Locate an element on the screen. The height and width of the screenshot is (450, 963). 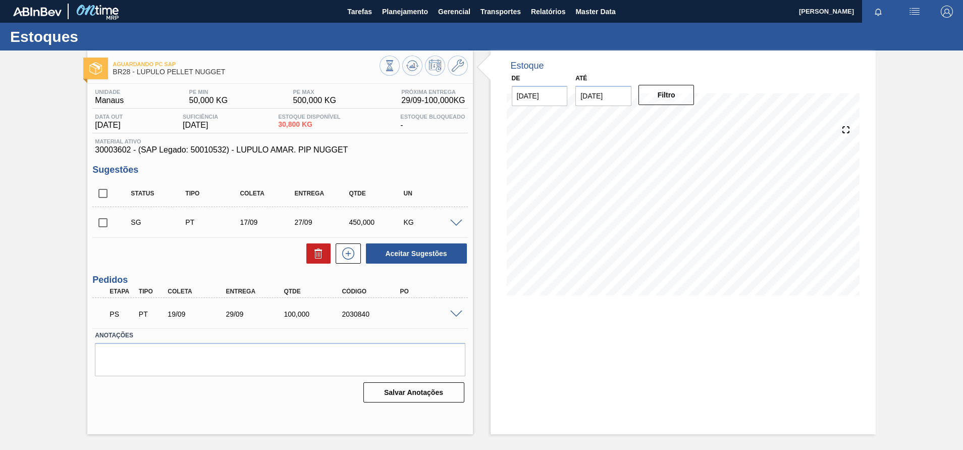
div: Excluir Sugestões is located at coordinates (316, 253).